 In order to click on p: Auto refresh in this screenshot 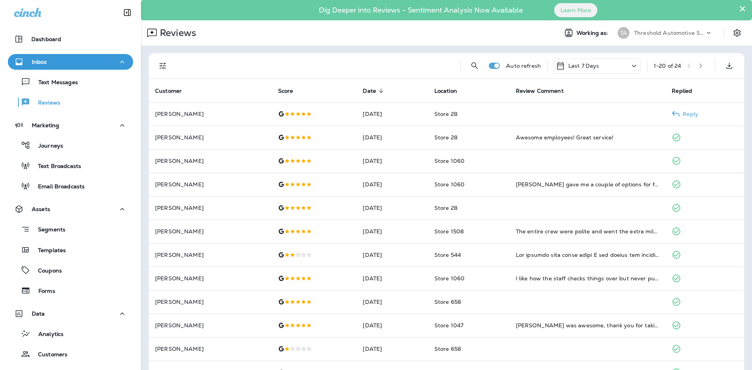, I will do `click(523, 66)`.